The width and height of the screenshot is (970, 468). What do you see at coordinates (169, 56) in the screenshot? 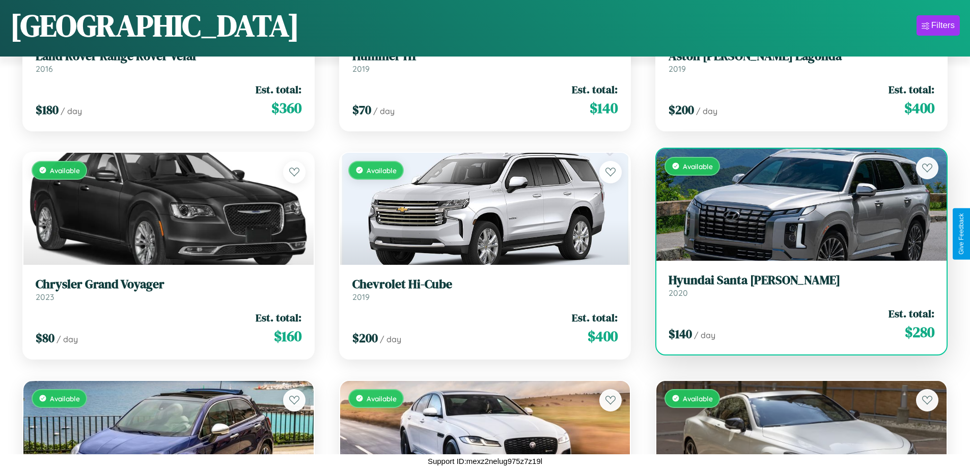
I see `h3: Land Rover Range Rover Velar` at bounding box center [169, 56].